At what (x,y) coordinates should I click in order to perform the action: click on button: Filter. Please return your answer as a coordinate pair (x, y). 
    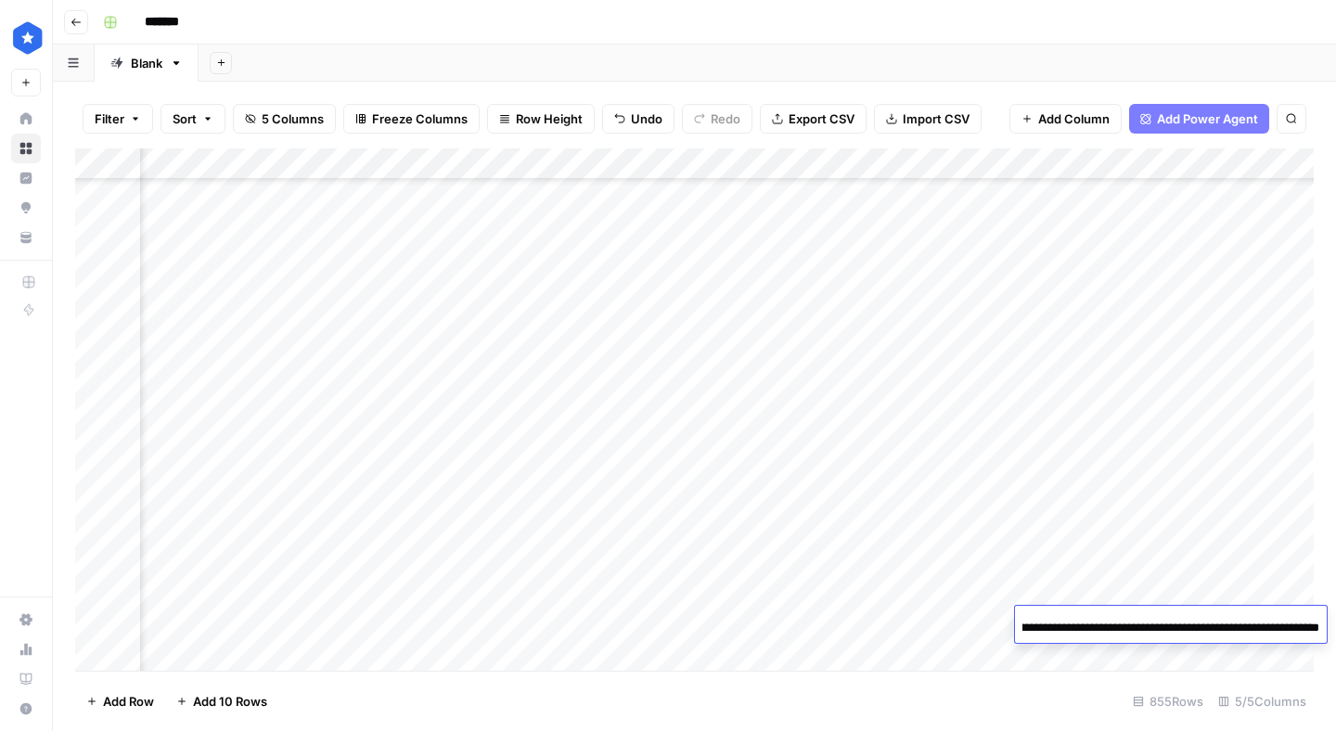
    Looking at the image, I should click on (118, 119).